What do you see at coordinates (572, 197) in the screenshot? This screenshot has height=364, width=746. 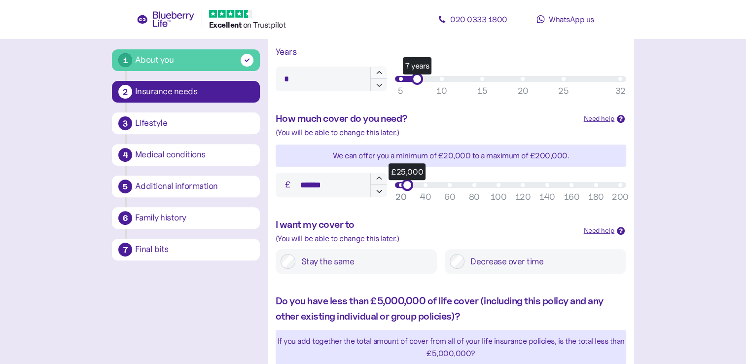 I see `div: 160` at bounding box center [572, 197].